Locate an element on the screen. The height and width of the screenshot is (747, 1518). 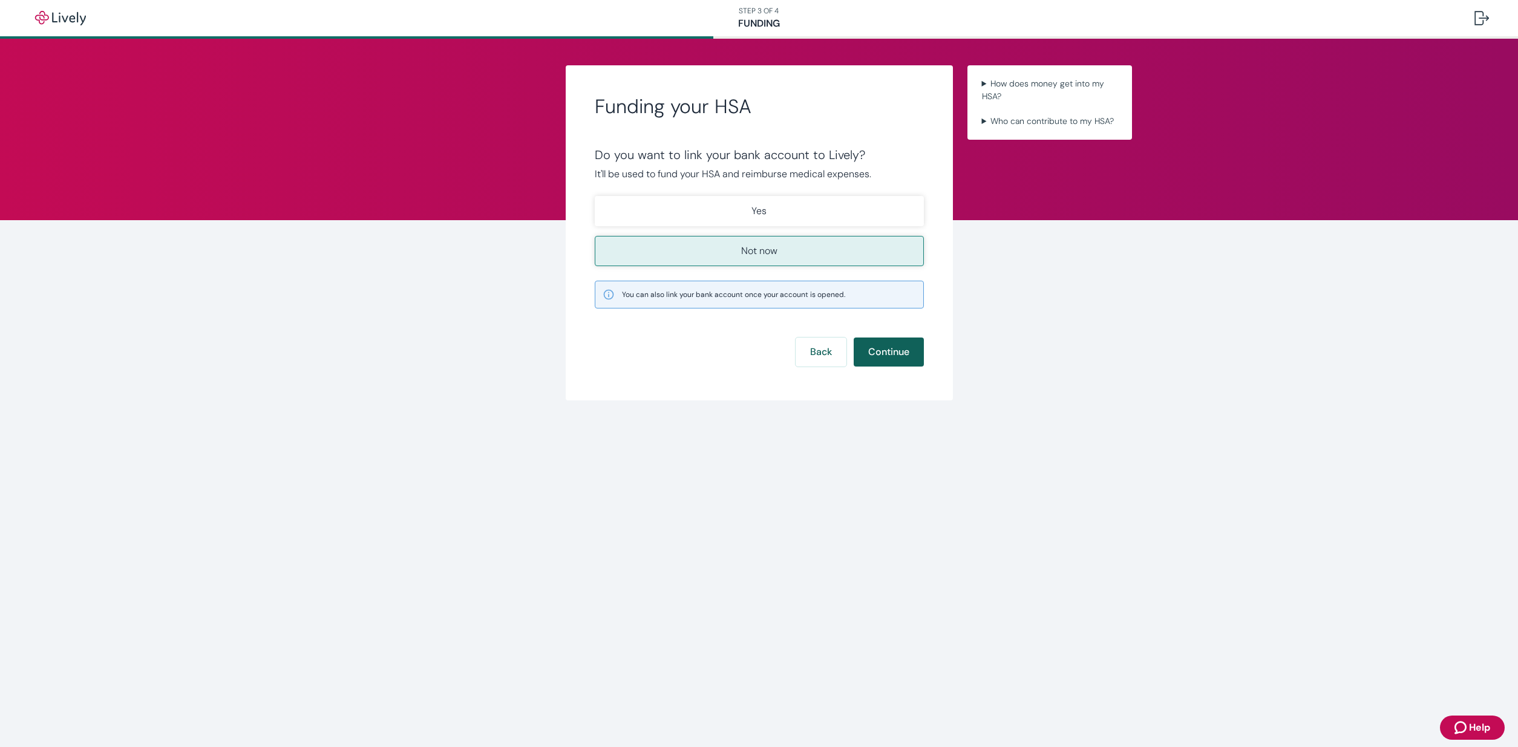
button: Yes is located at coordinates (759, 211).